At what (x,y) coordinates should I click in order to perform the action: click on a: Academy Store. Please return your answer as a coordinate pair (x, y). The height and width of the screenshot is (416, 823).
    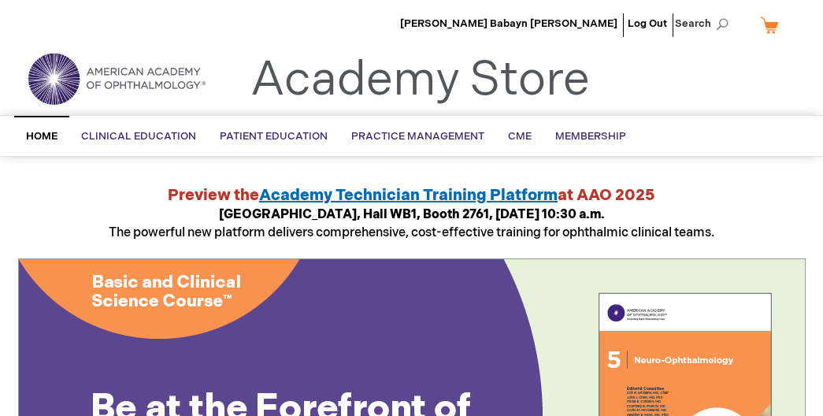
    Looking at the image, I should click on (420, 80).